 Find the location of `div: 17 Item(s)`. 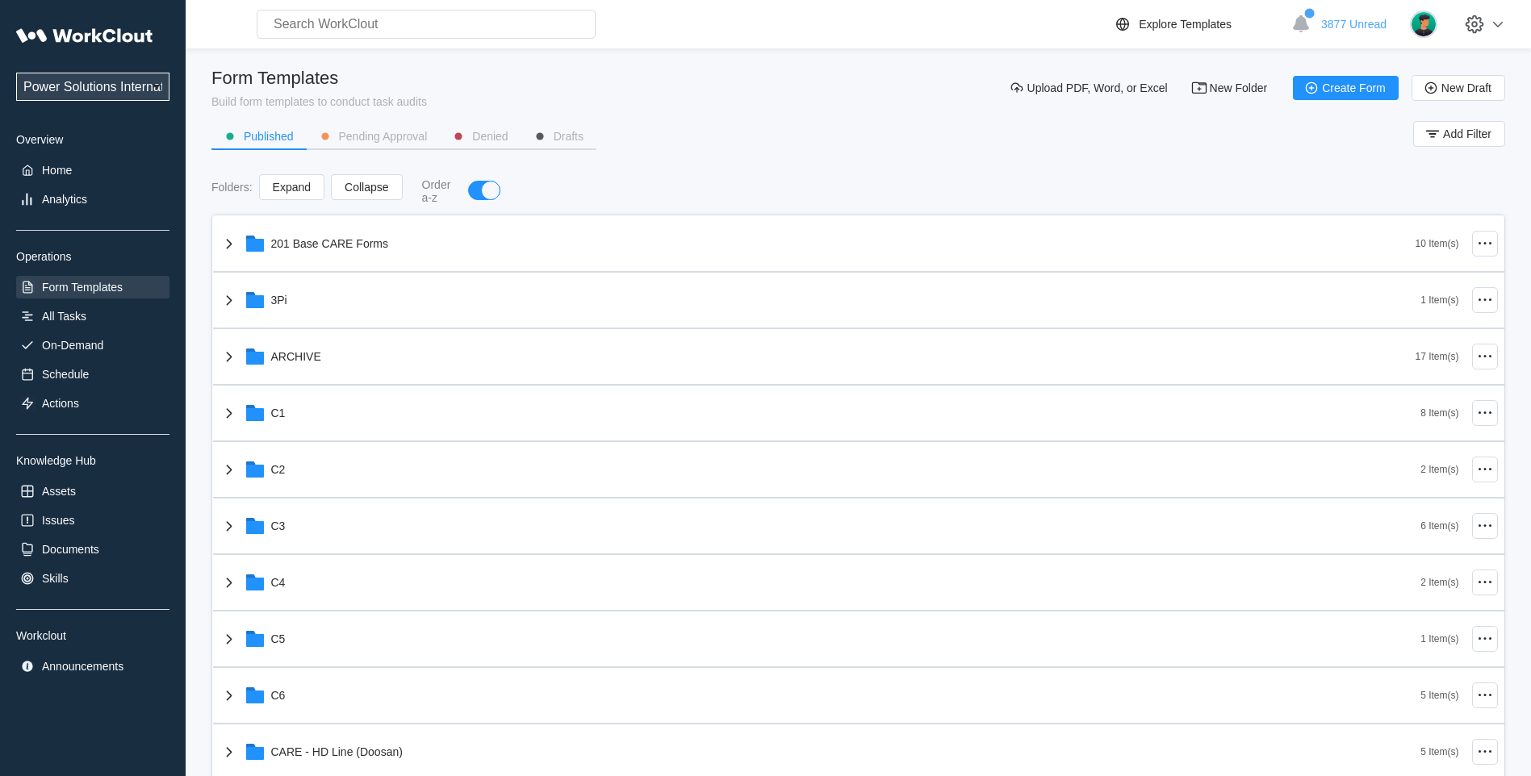

div: 17 Item(s) is located at coordinates (1436, 357).